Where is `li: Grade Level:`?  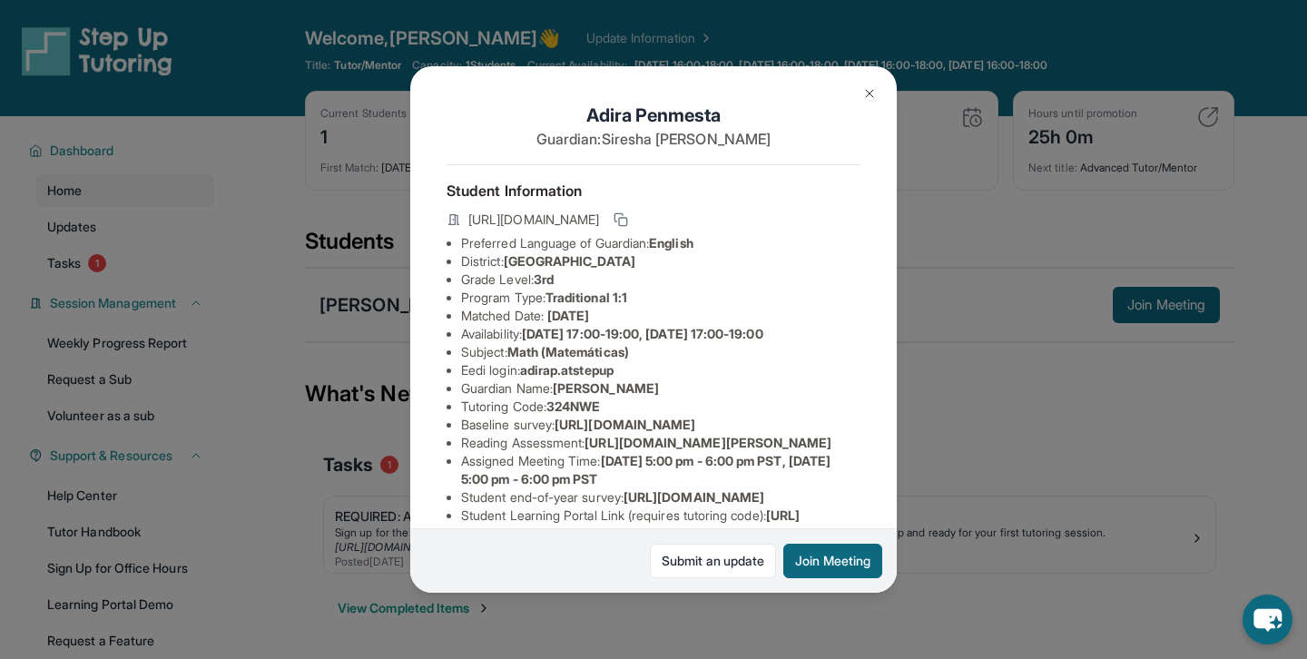 li: Grade Level: is located at coordinates (661, 280).